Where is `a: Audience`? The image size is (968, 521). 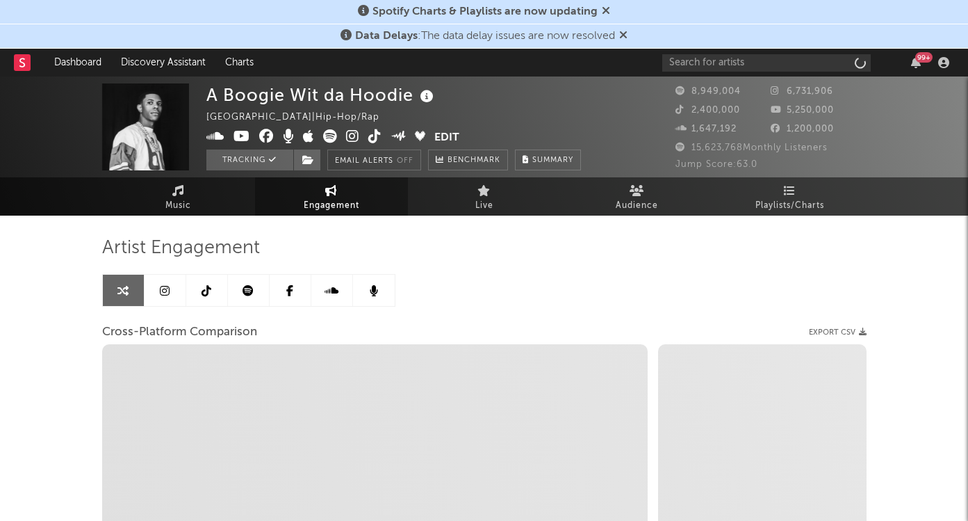 a: Audience is located at coordinates (637, 196).